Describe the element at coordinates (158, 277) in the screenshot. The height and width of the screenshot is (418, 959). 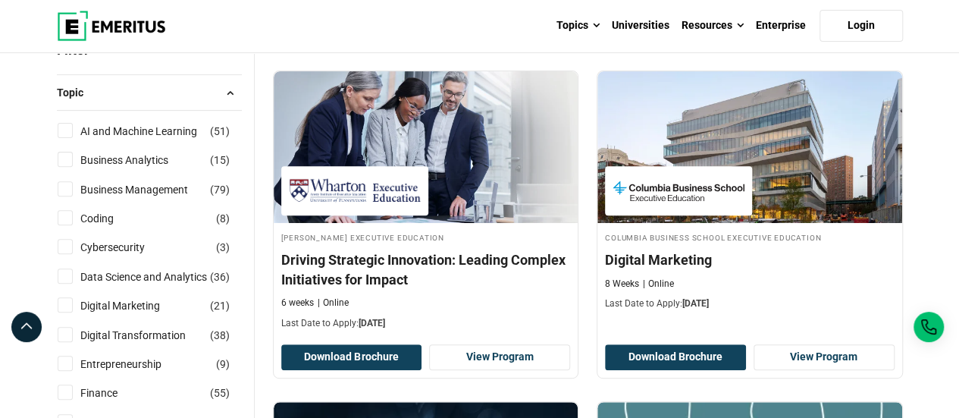
I see `a: Data Science and Analytics` at that location.